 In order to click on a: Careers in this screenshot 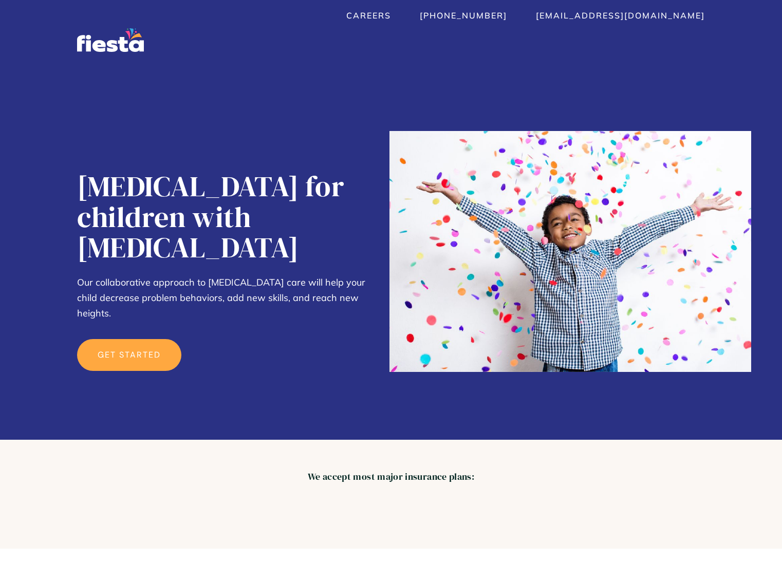, I will do `click(368, 15)`.